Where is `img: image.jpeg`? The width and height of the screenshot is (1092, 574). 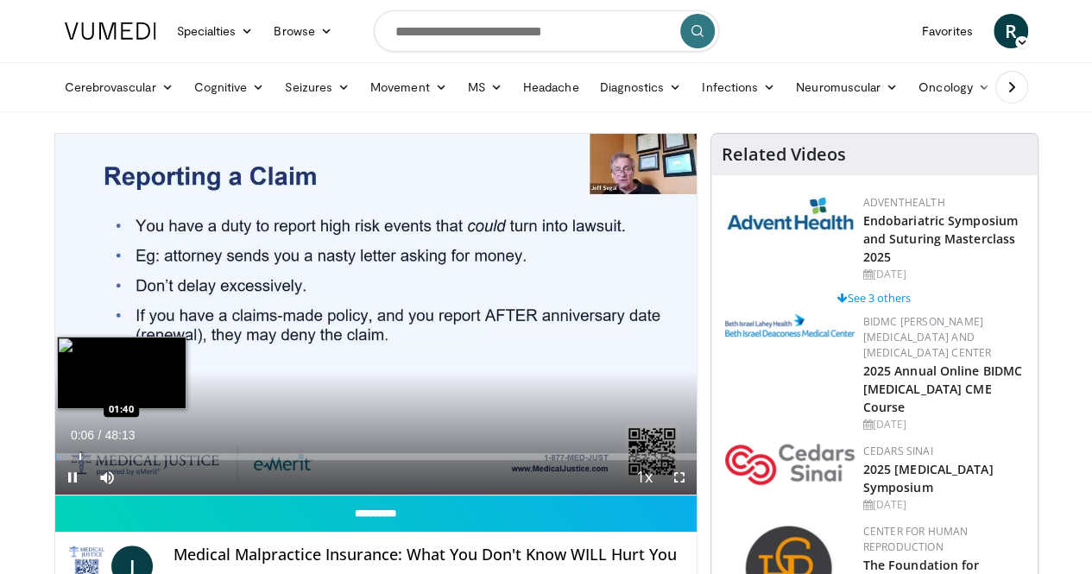 img: image.jpeg is located at coordinates (122, 373).